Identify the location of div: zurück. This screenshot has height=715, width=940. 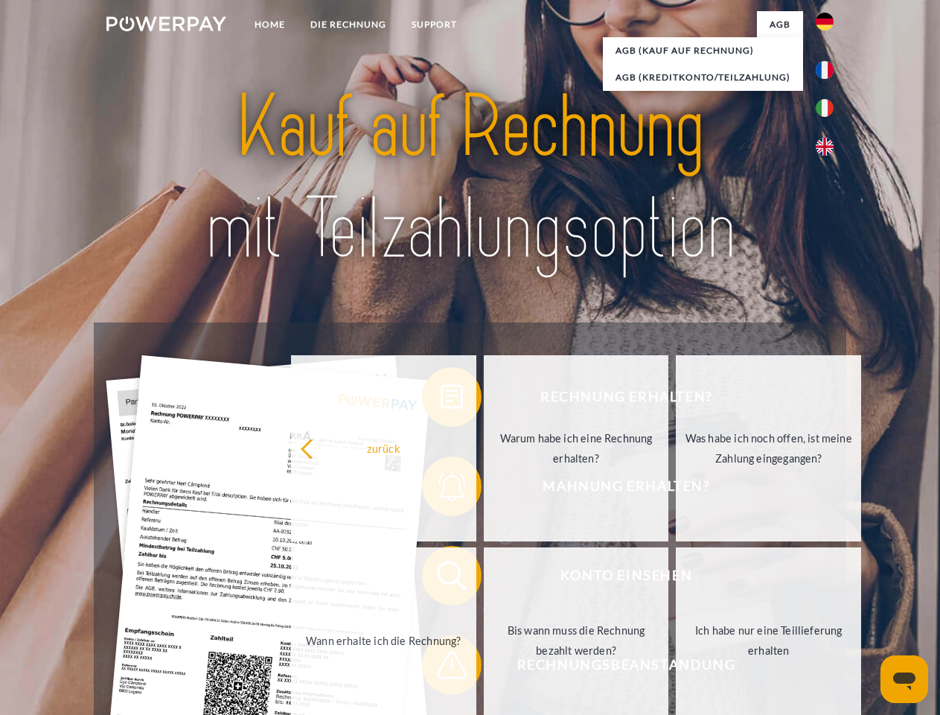
(383, 447).